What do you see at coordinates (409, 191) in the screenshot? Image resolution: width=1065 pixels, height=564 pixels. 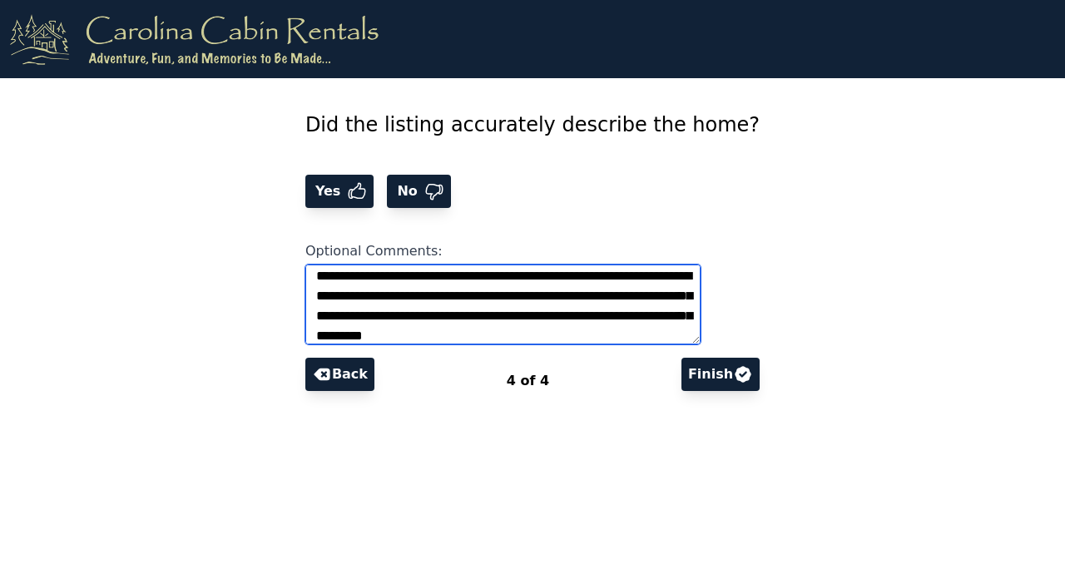 I see `span: No` at bounding box center [409, 191].